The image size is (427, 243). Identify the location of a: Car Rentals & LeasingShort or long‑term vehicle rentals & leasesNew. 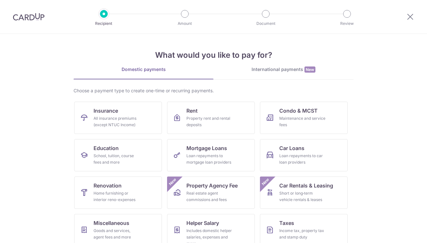
(304, 193).